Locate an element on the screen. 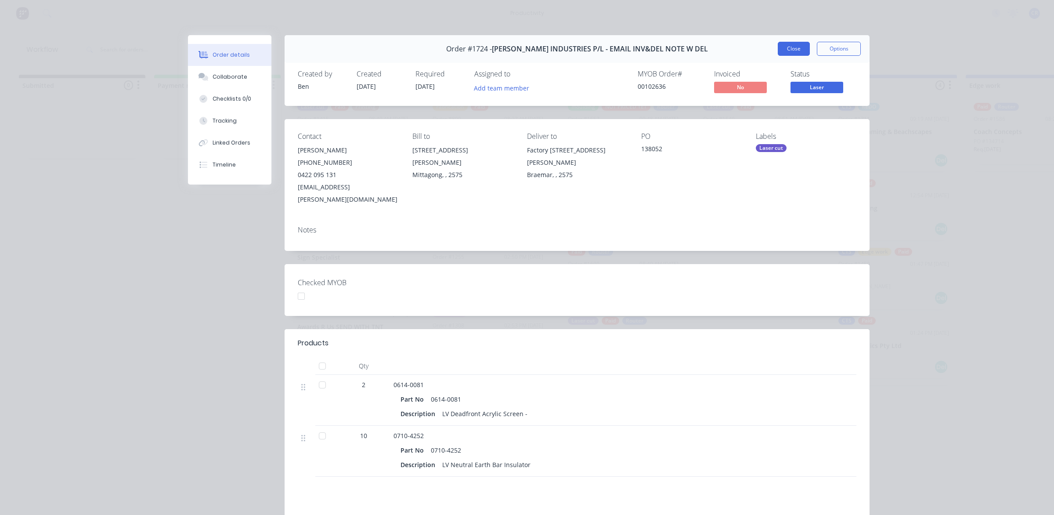 The height and width of the screenshot is (515, 1054). span: Order #1724 - is located at coordinates (469, 49).